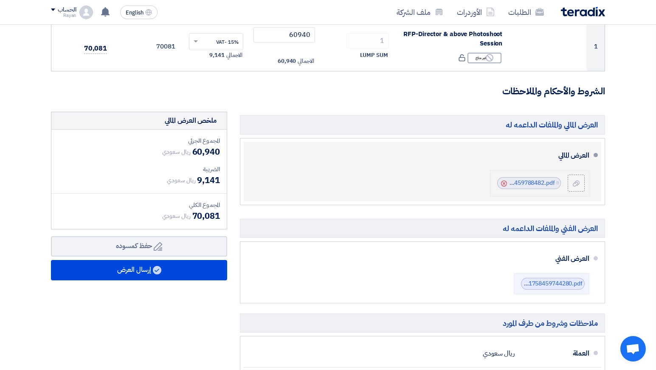 The height and width of the screenshot is (370, 656). Describe the element at coordinates (139, 270) in the screenshot. I see `button: إرسال العرض` at that location.